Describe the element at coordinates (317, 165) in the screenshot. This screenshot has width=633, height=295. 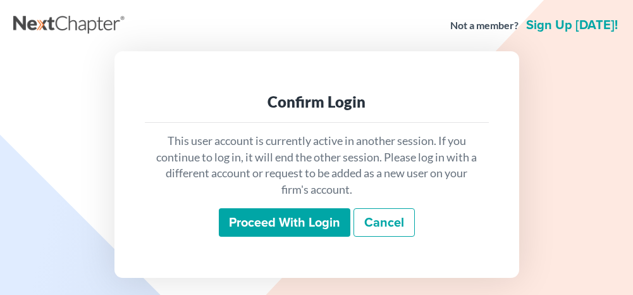
I see `p: This user account is currently active in another session. If you continue to log in, it will end ...` at that location.